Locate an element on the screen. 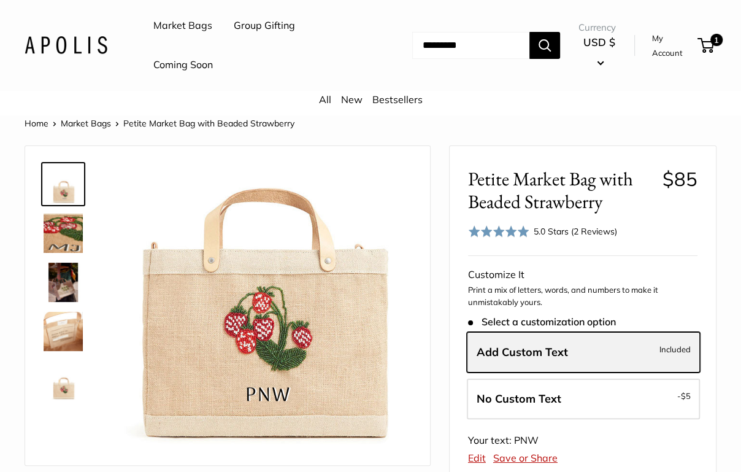 The width and height of the screenshot is (741, 472). nav: Breadcrumb is located at coordinates (159, 123).